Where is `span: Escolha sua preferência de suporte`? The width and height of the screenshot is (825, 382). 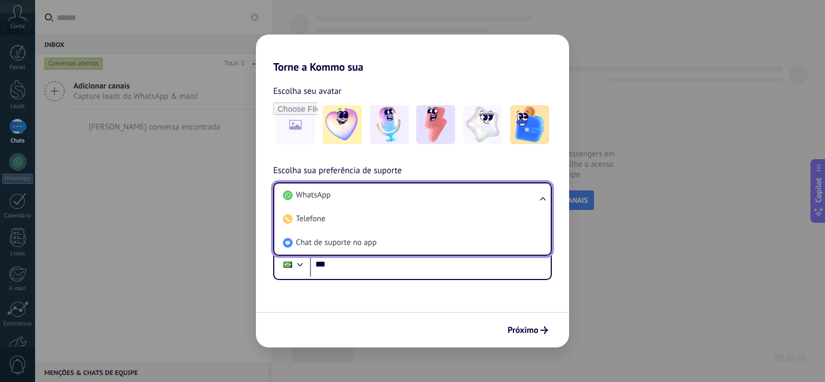
span: Escolha sua preferência de suporte is located at coordinates (338, 171).